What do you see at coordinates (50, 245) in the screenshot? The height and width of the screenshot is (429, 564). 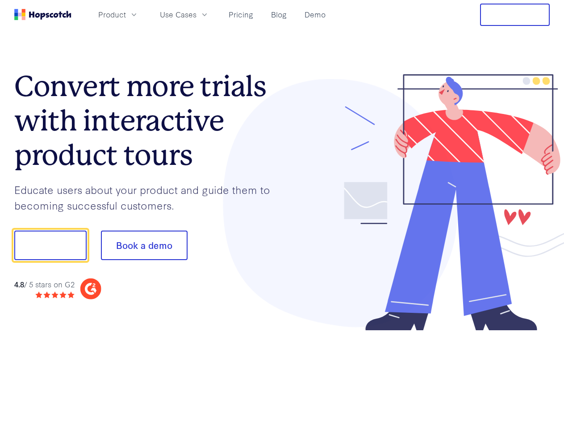 I see `button: Show me!` at bounding box center [50, 245].